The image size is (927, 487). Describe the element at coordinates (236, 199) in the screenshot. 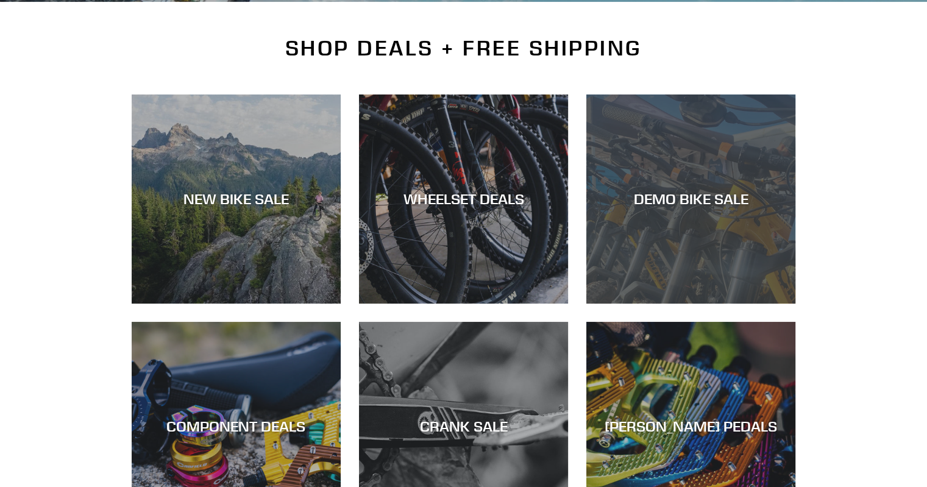

I see `div: NEW BIKE SALE` at that location.